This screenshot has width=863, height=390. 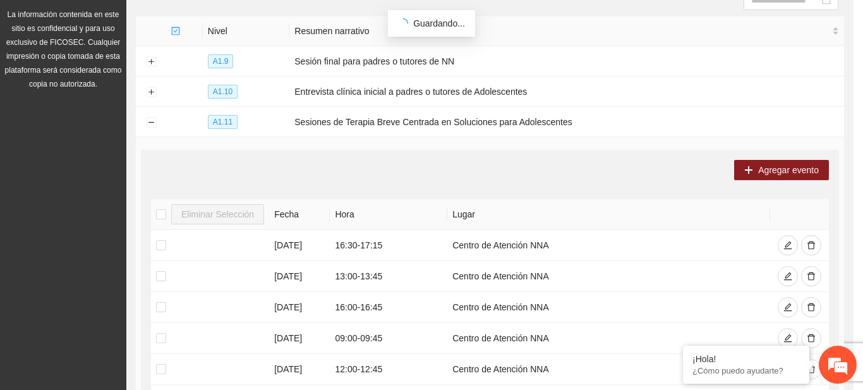 What do you see at coordinates (124, 188) in the screenshot?
I see `span: Estamos en línea.` at bounding box center [124, 188].